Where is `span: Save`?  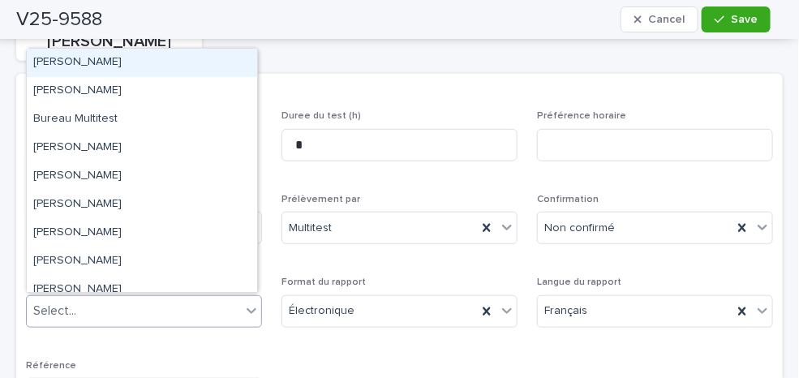 span: Save is located at coordinates (744, 19).